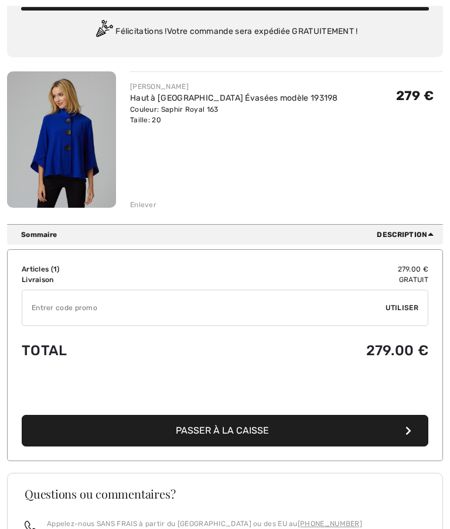  What do you see at coordinates (402, 308) in the screenshot?
I see `span: Utiliser` at bounding box center [402, 308].